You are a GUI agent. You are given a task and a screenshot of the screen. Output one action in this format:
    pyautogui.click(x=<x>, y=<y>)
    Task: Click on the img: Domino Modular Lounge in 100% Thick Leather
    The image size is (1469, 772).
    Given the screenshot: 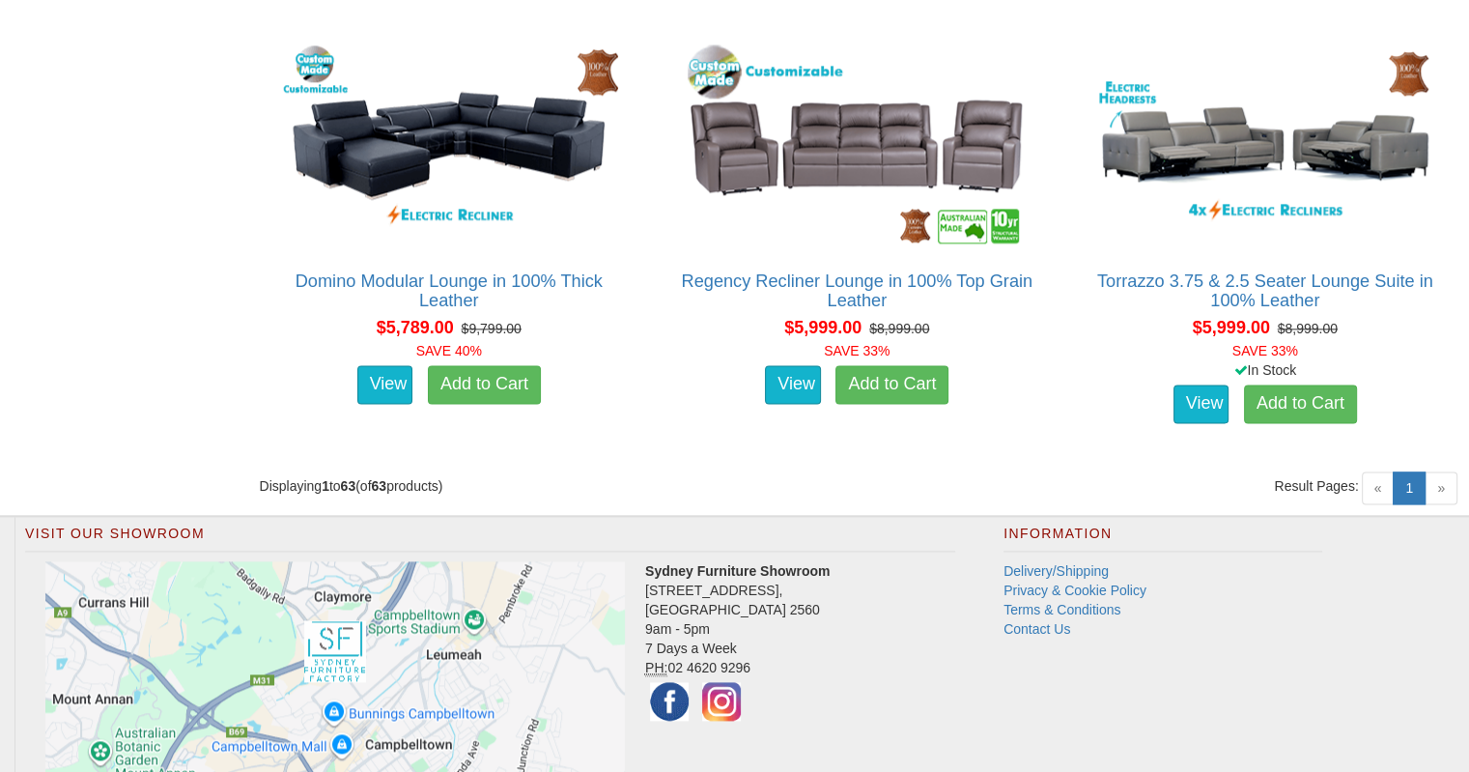 What is the action you would take?
    pyautogui.click(x=449, y=146)
    